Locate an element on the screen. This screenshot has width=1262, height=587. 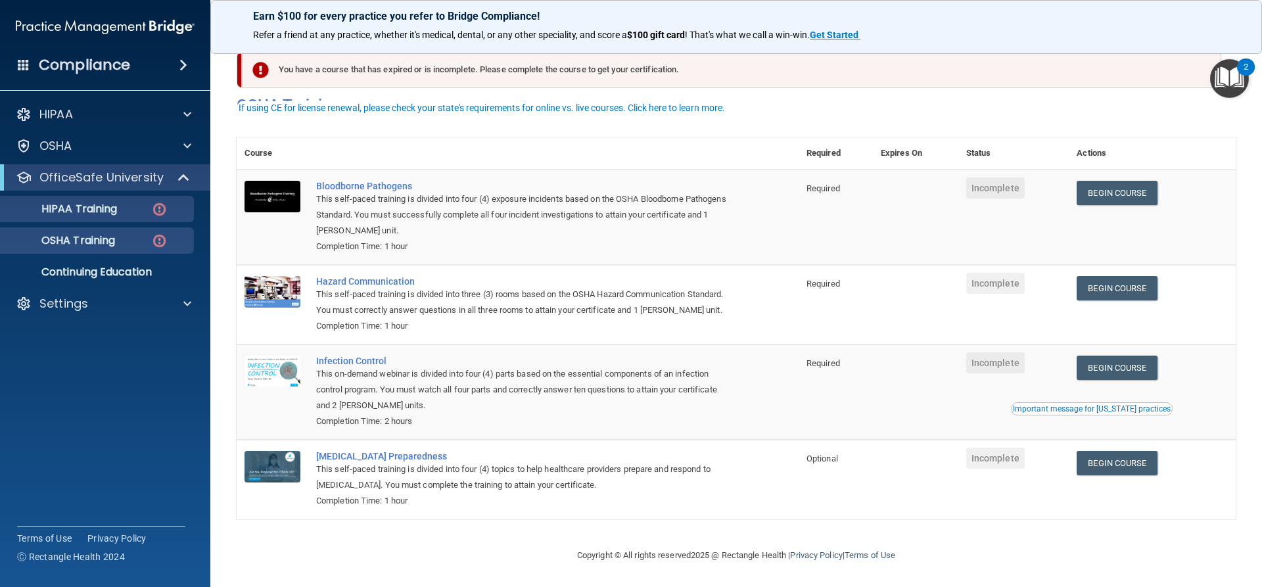
div: This self-paced training is divided into four (4) topics to help healthcare providers prepare and... is located at coordinates (524, 477).